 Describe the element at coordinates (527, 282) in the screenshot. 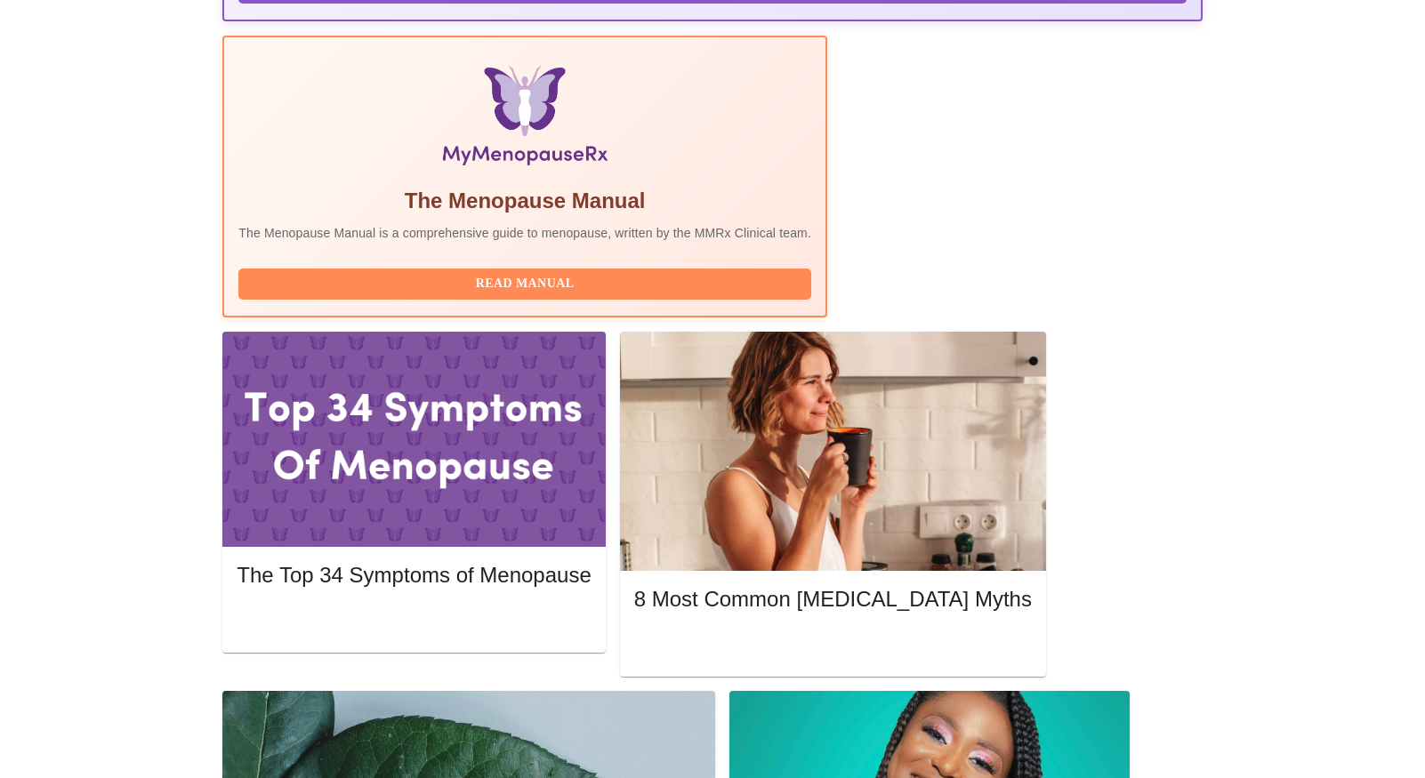

I see `a: Read Manual` at that location.